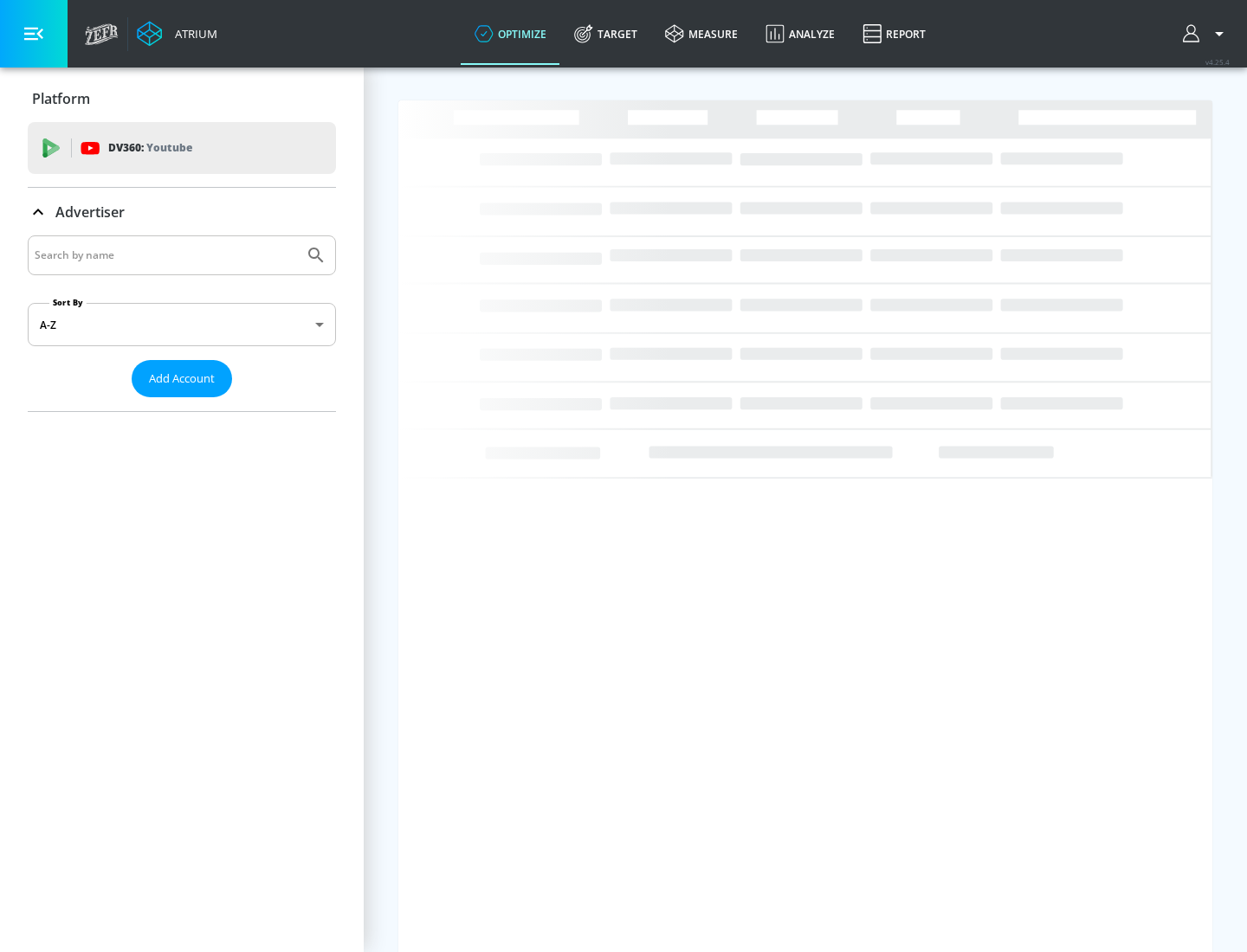 Image resolution: width=1247 pixels, height=952 pixels. What do you see at coordinates (800, 34) in the screenshot?
I see `a: Analyze` at bounding box center [800, 34].